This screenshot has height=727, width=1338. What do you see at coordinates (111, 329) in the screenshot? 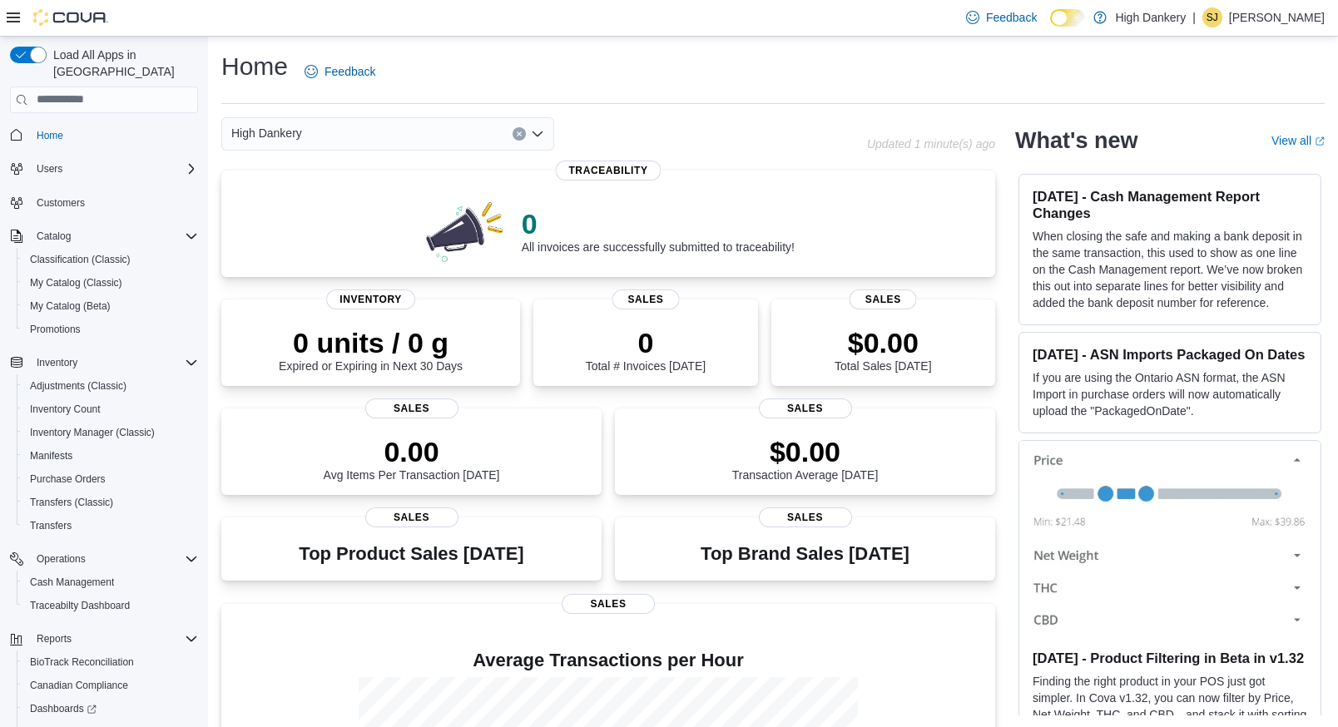
I see `button: Promotions` at bounding box center [111, 329].